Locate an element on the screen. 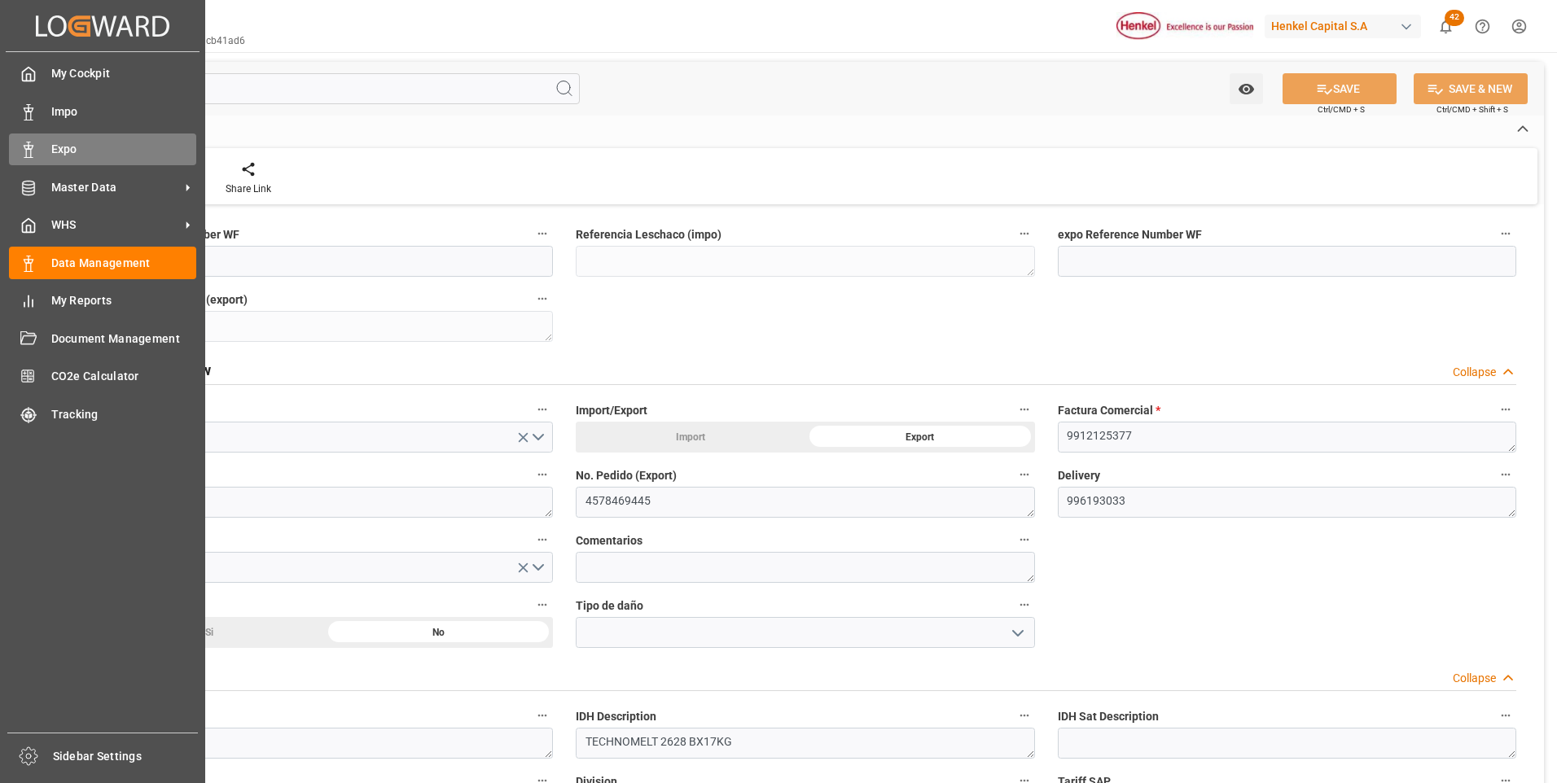  a: Impo is located at coordinates (103, 111).